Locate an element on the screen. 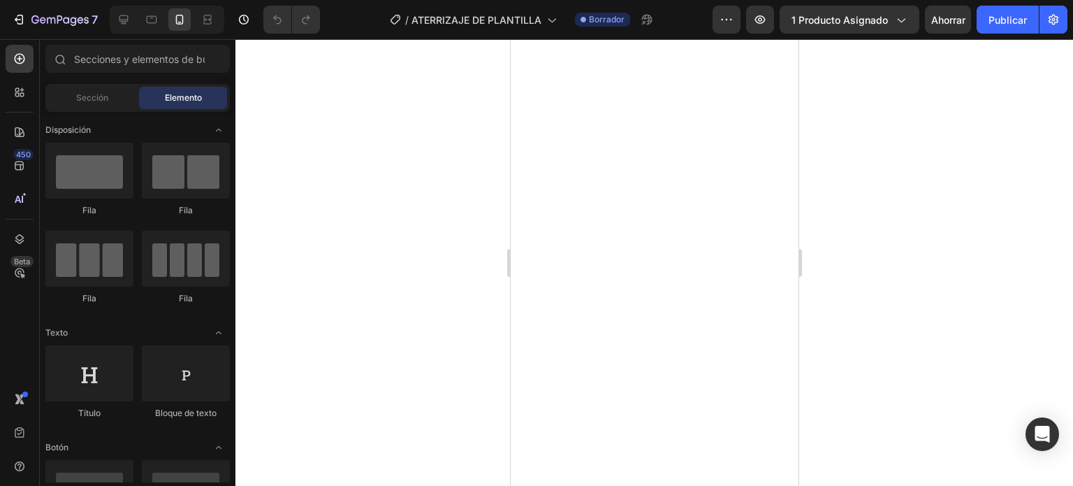  div: Open Intercom Messenger is located at coordinates (1042, 434).